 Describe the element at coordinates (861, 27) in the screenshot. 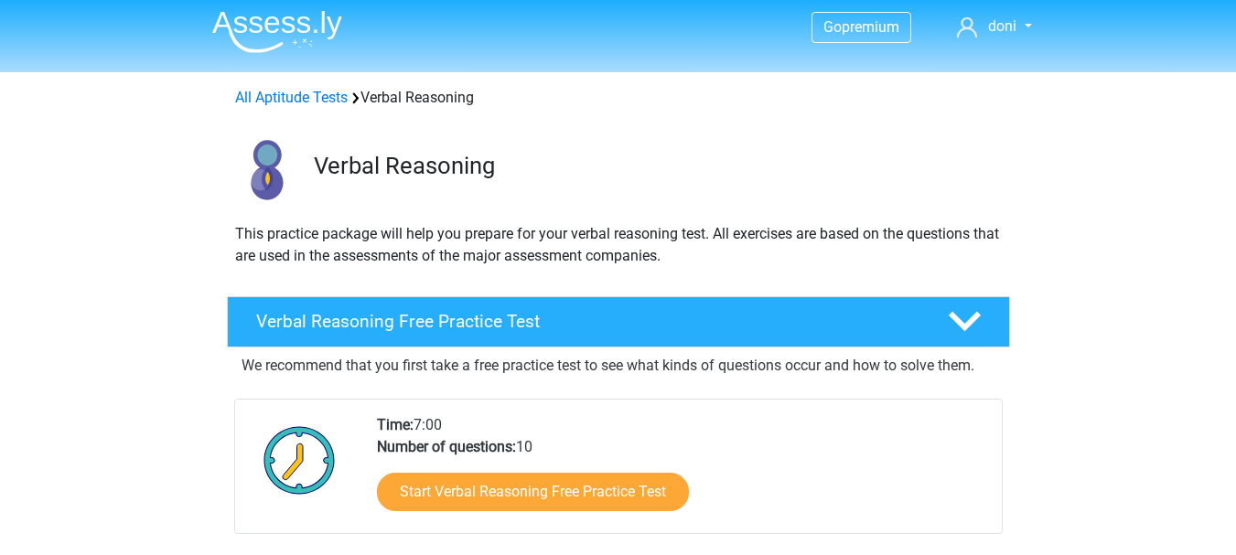

I see `a: Gopremium` at that location.